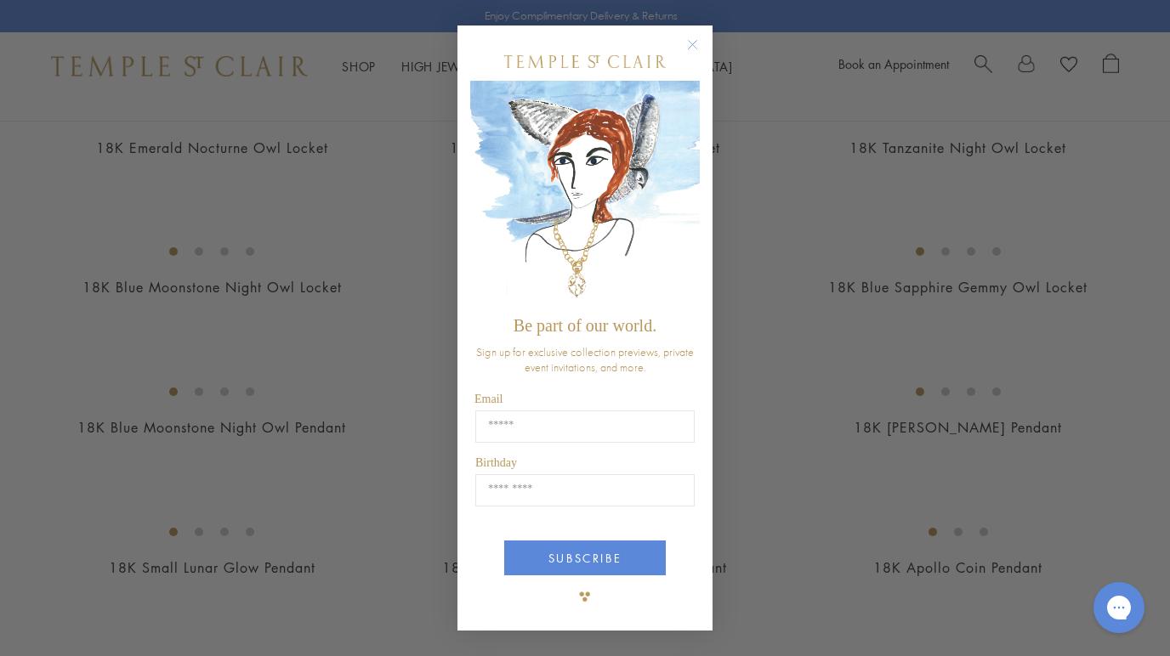 This screenshot has width=1170, height=656. What do you see at coordinates (585, 558) in the screenshot?
I see `button: SUBSCRIBE` at bounding box center [585, 558].